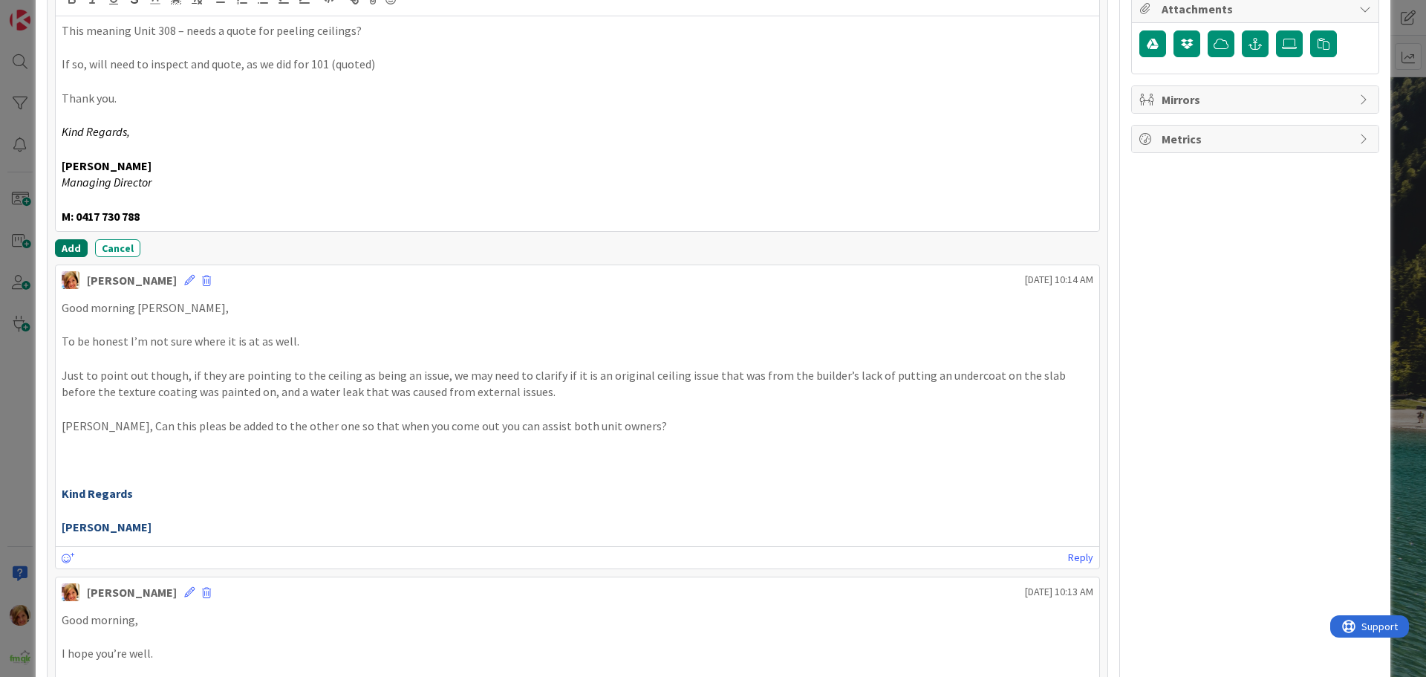 This screenshot has height=677, width=1426. I want to click on p: Thank you., so click(577, 98).